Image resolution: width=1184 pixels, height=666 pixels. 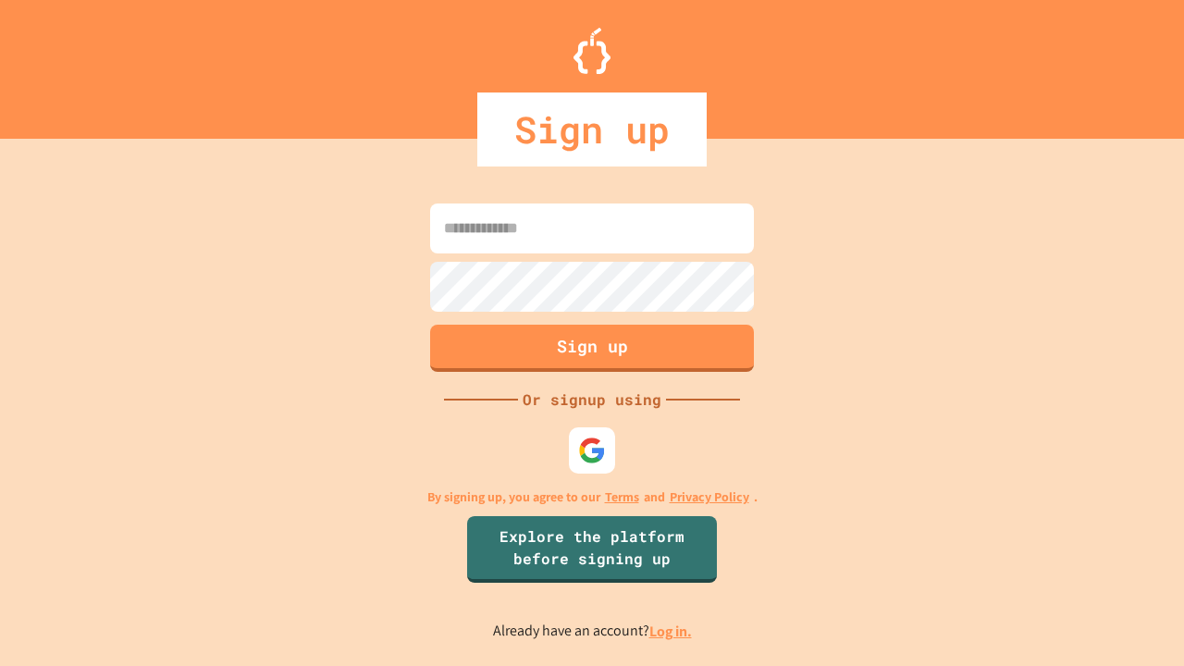 What do you see at coordinates (671, 631) in the screenshot?
I see `a: Log in.` at bounding box center [671, 631].